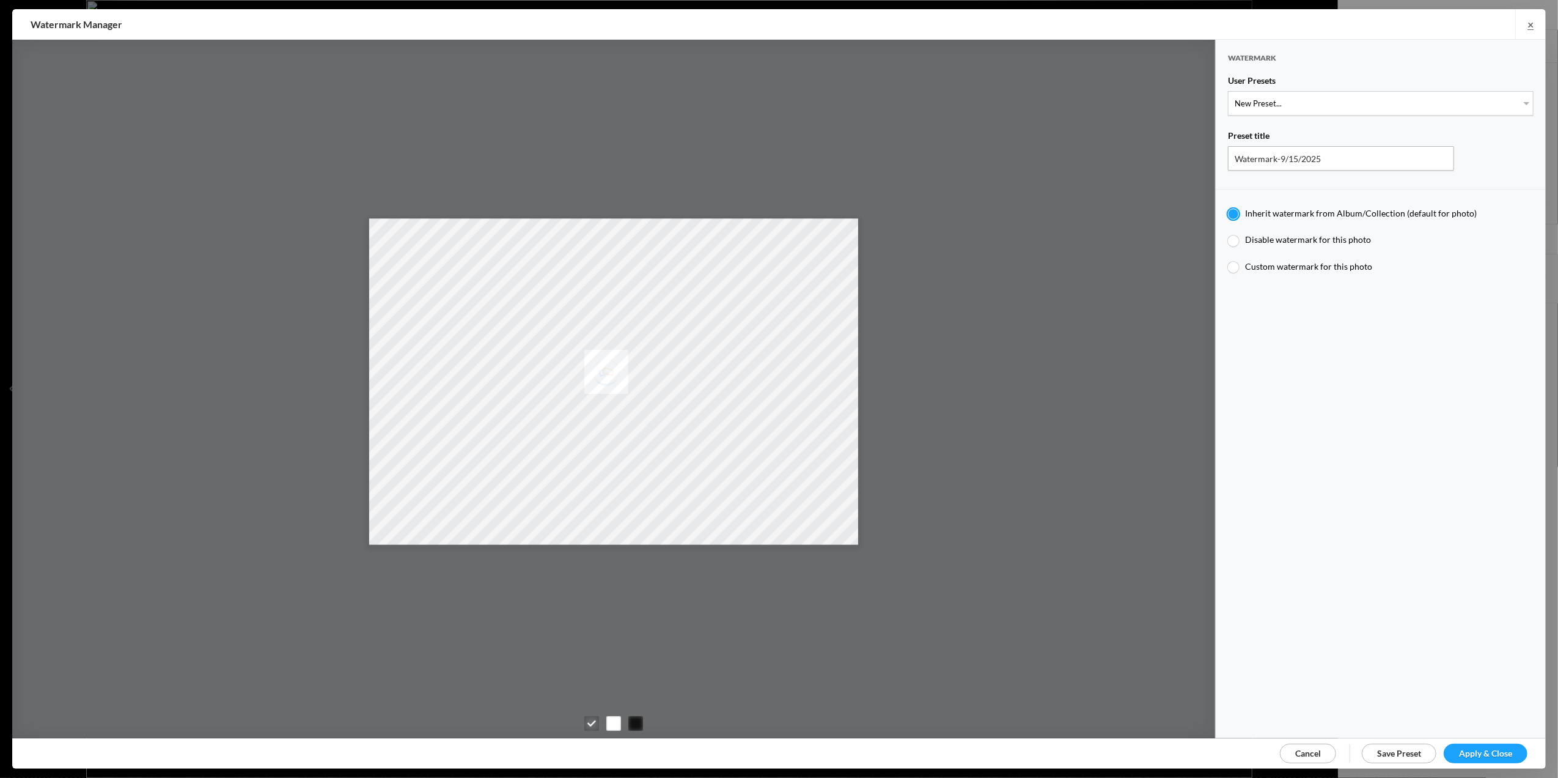  I want to click on a: Save Preset, so click(1399, 753).